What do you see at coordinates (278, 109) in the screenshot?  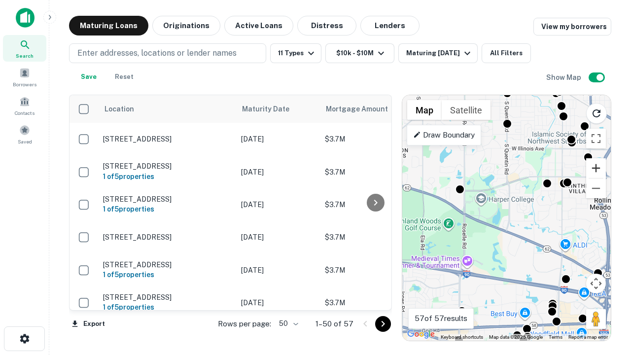 I see `th: Maturity Date` at bounding box center [278, 109].